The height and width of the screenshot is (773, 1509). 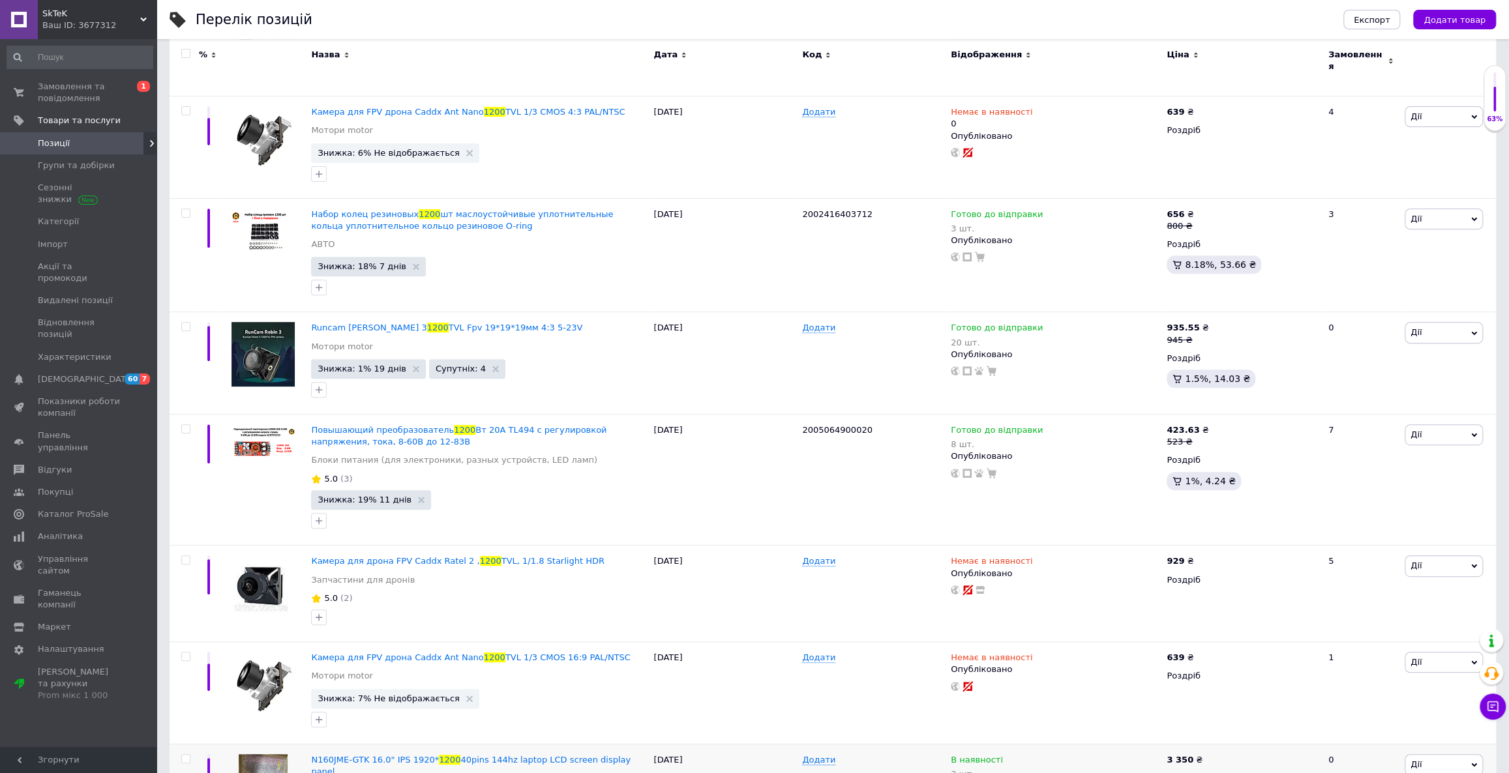 What do you see at coordinates (79, 329) in the screenshot?
I see `span: Відновлення позицій` at bounding box center [79, 329].